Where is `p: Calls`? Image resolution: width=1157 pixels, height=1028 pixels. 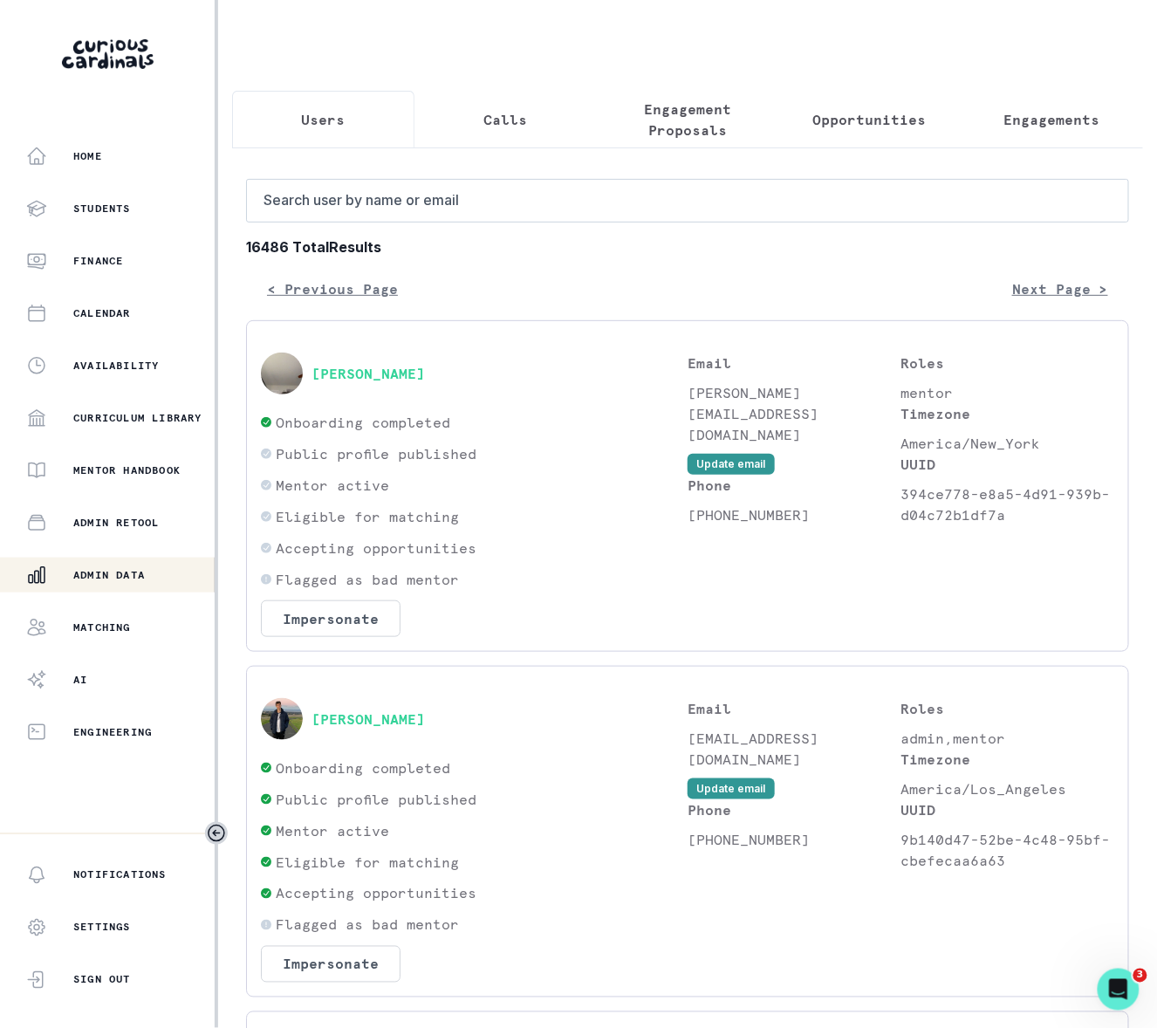 p: Calls is located at coordinates (505, 119).